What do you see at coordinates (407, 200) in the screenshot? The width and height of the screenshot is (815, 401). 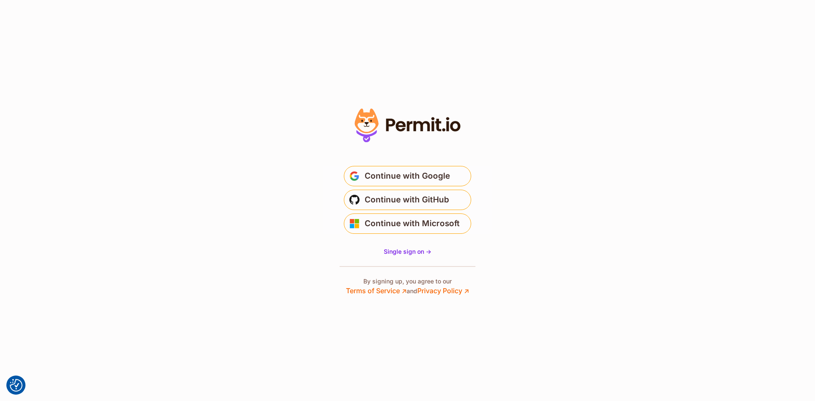 I see `span: Continue with GitHub` at bounding box center [407, 200].